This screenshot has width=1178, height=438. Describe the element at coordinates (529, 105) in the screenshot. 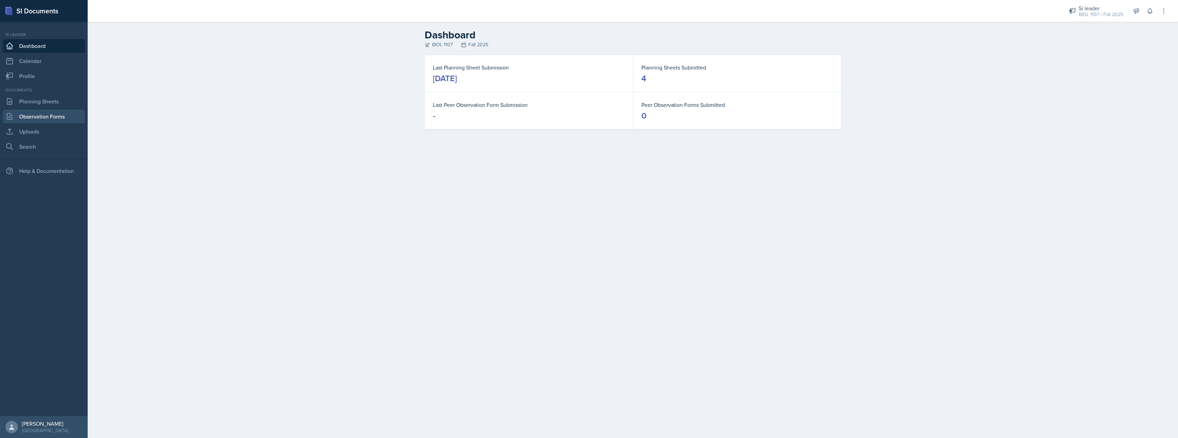

I see `dt: Last Peer Observation Form Submission` at that location.